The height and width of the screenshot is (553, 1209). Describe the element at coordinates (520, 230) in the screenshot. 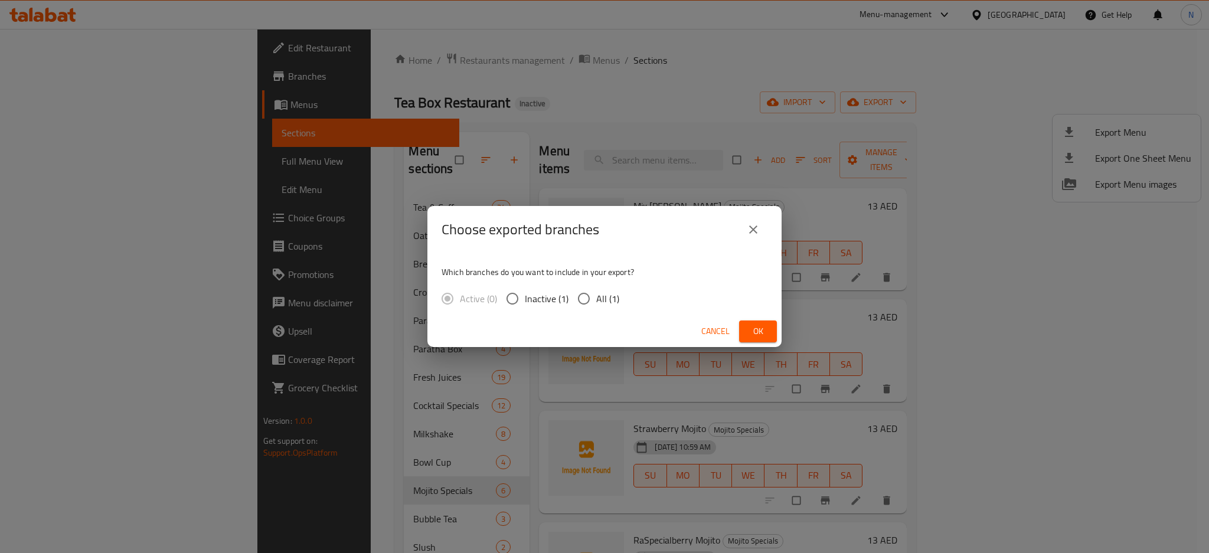

I see `h2: Choose exported branches` at that location.